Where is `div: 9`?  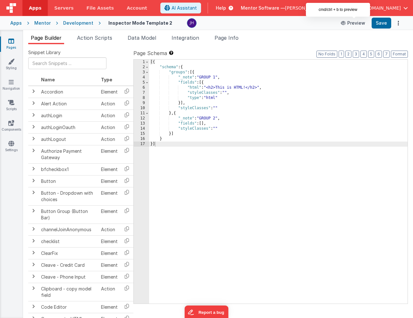
div: 9 is located at coordinates (141, 103).